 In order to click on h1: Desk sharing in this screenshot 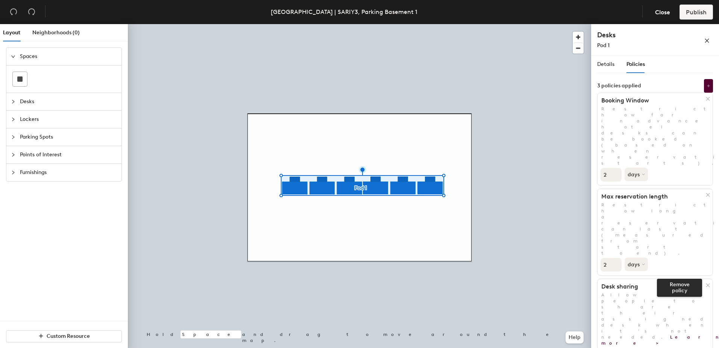, I will do `click(652, 286)`.